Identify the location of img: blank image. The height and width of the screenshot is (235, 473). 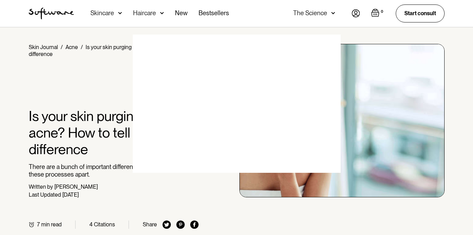
(237, 104).